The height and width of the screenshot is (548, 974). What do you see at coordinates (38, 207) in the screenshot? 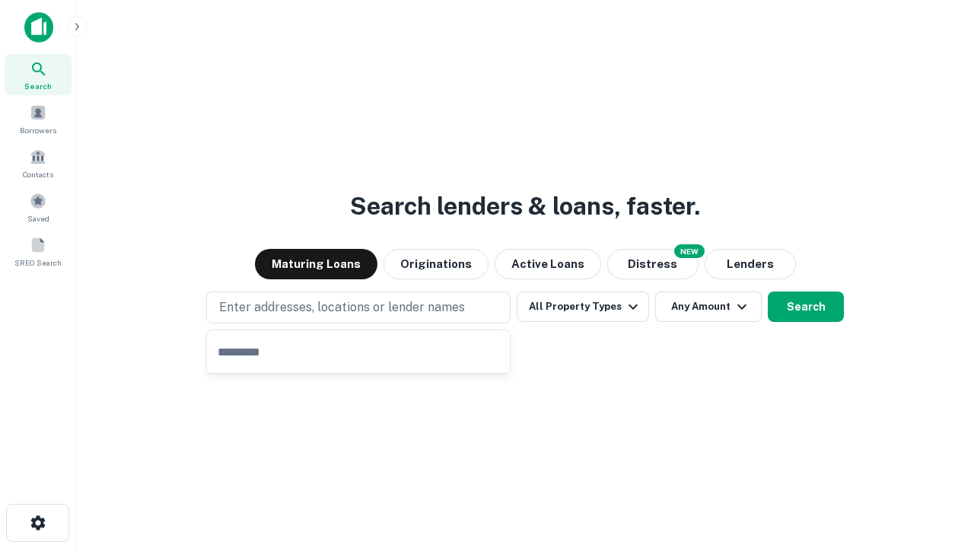
I see `div: Saved` at bounding box center [38, 207].